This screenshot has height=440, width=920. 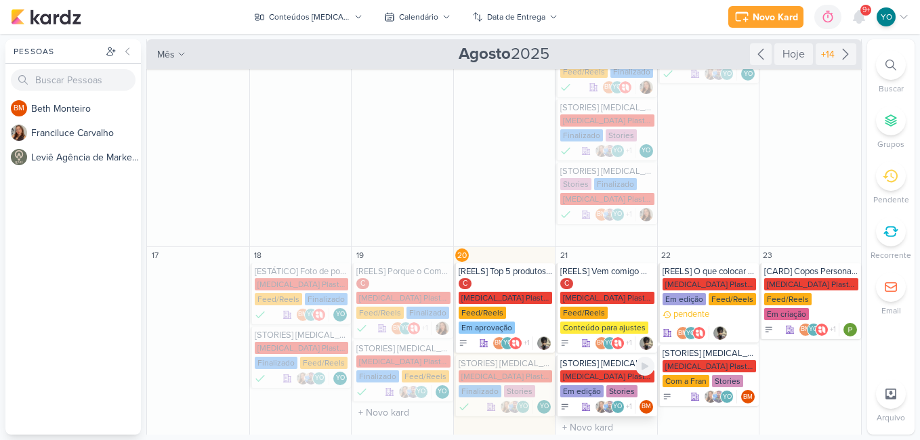 I want to click on div: Em edição, so click(x=684, y=300).